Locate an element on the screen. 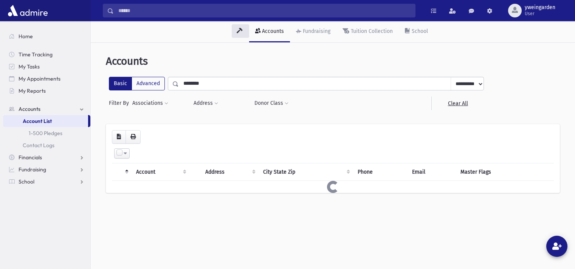 This screenshot has height=269, width=575. input: Search is located at coordinates (264, 11).